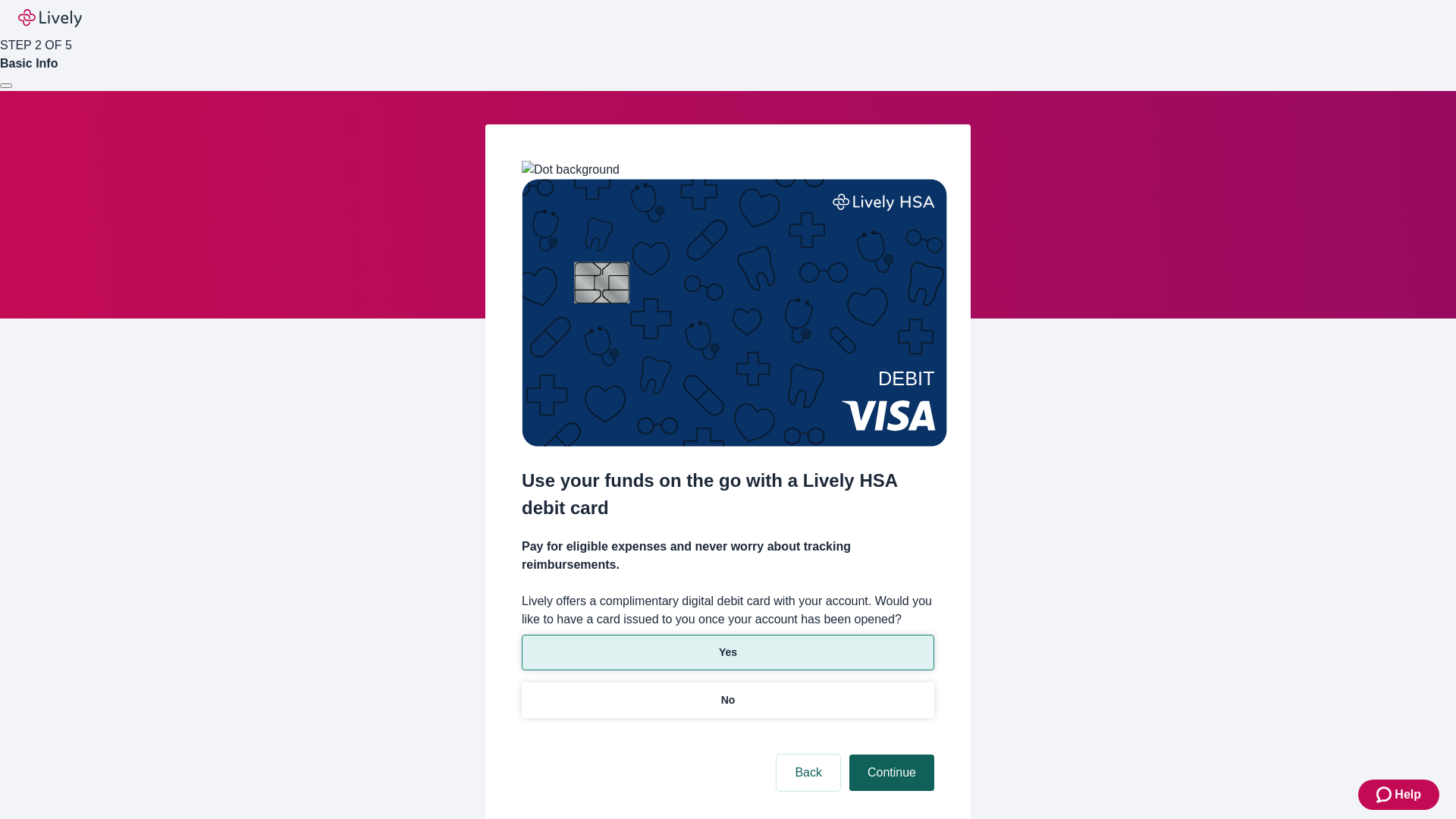 This screenshot has width=1456, height=819. Describe the element at coordinates (728, 652) in the screenshot. I see `p: Yes` at that location.